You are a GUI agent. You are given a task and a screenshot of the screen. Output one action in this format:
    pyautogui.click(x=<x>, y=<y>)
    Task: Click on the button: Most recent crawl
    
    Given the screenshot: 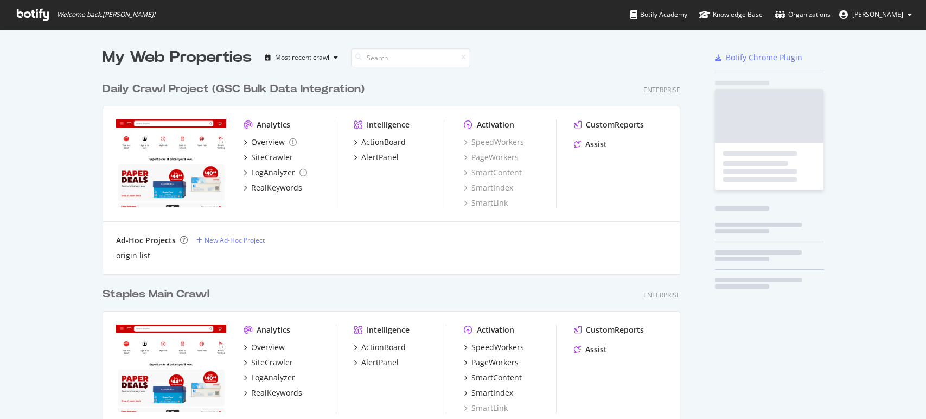 What is the action you would take?
    pyautogui.click(x=301, y=57)
    